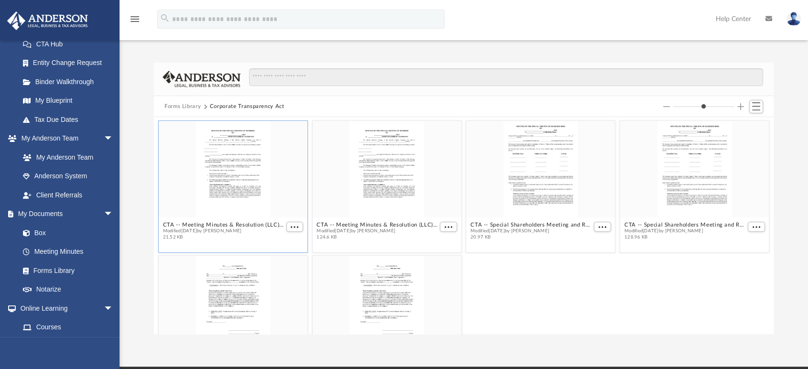  I want to click on a: Anderson System, so click(68, 176).